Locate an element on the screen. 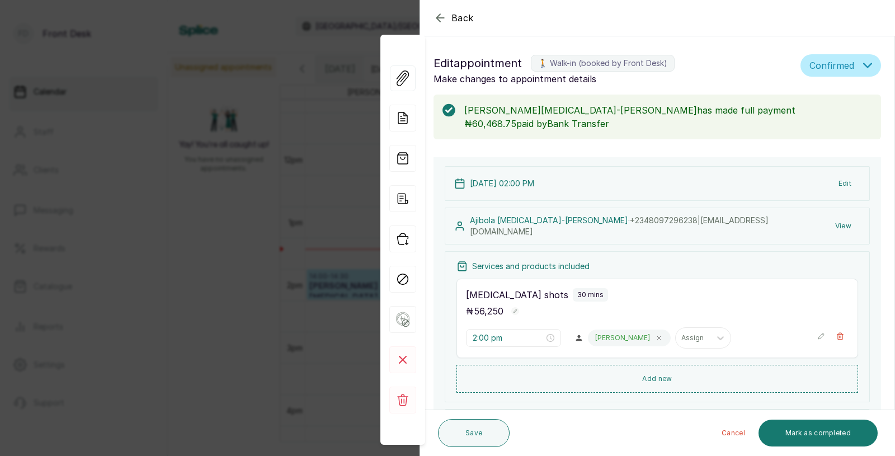 The height and width of the screenshot is (456, 895). label: 🚶 Walk-in (booked by Front Desk) is located at coordinates (602, 63).